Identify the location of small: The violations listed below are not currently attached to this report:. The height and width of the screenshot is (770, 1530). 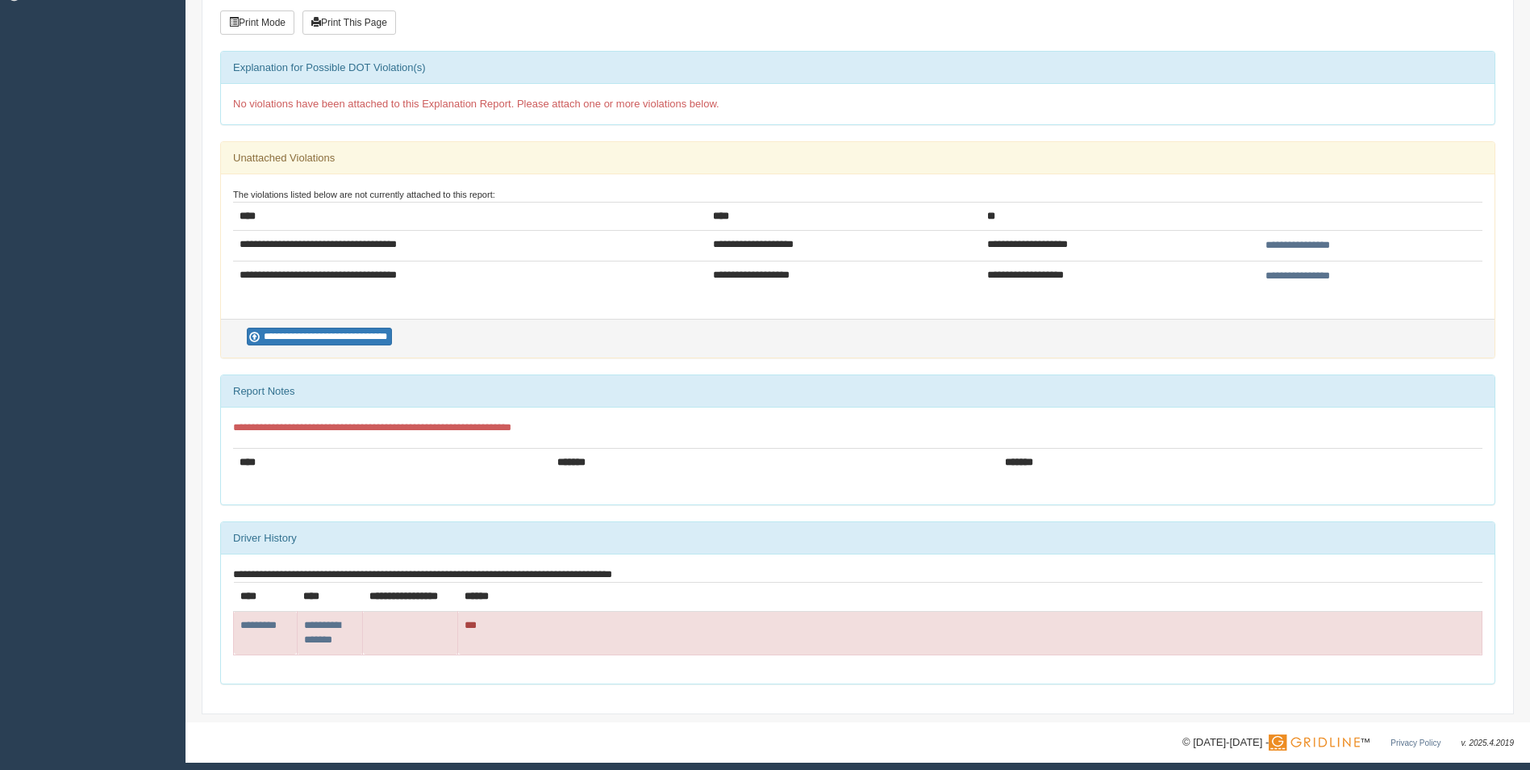
(364, 194).